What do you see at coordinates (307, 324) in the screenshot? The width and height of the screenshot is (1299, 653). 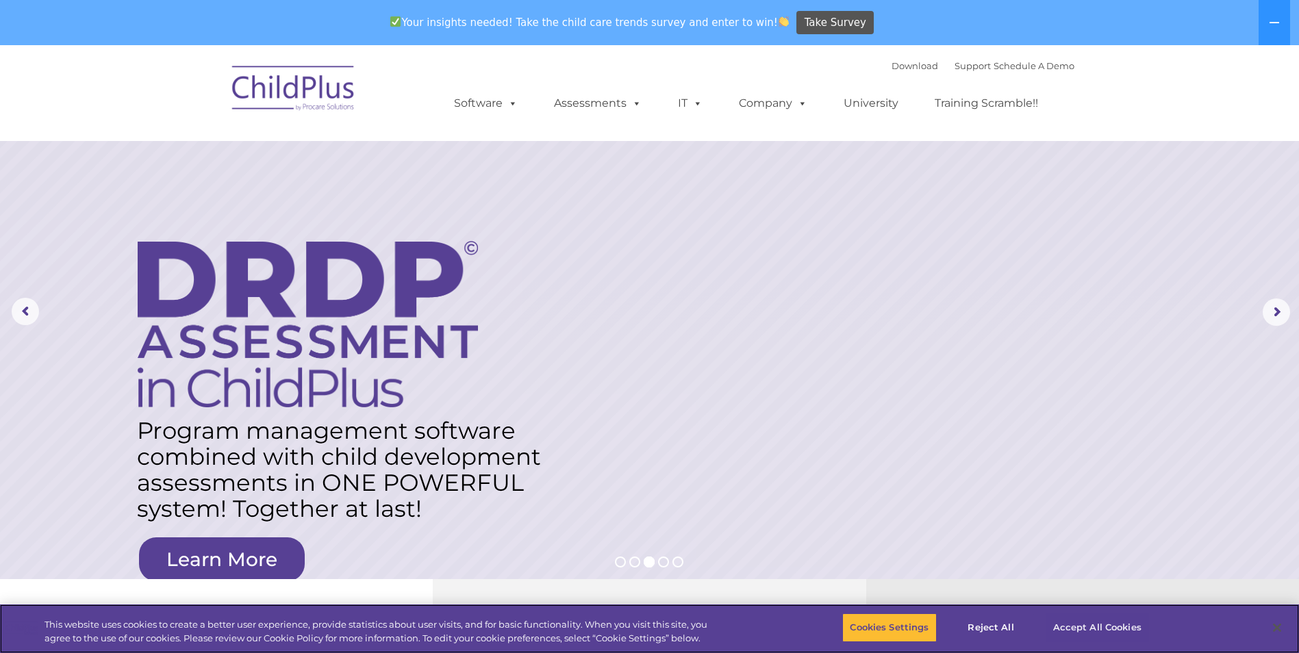 I see `img: DRDP Assessment in ChildPlus` at bounding box center [307, 324].